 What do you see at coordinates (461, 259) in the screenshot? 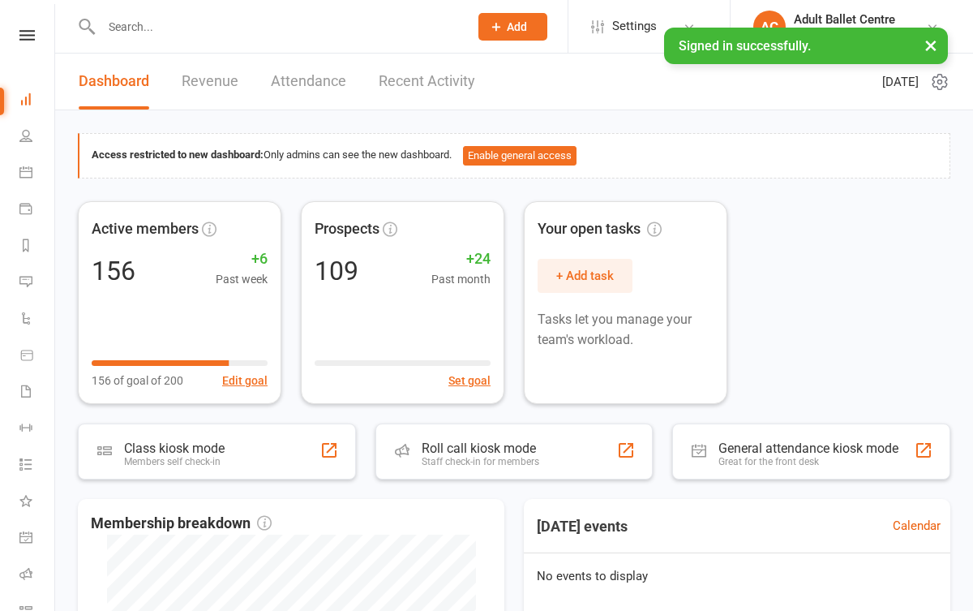
I see `span: +24` at bounding box center [461, 259].